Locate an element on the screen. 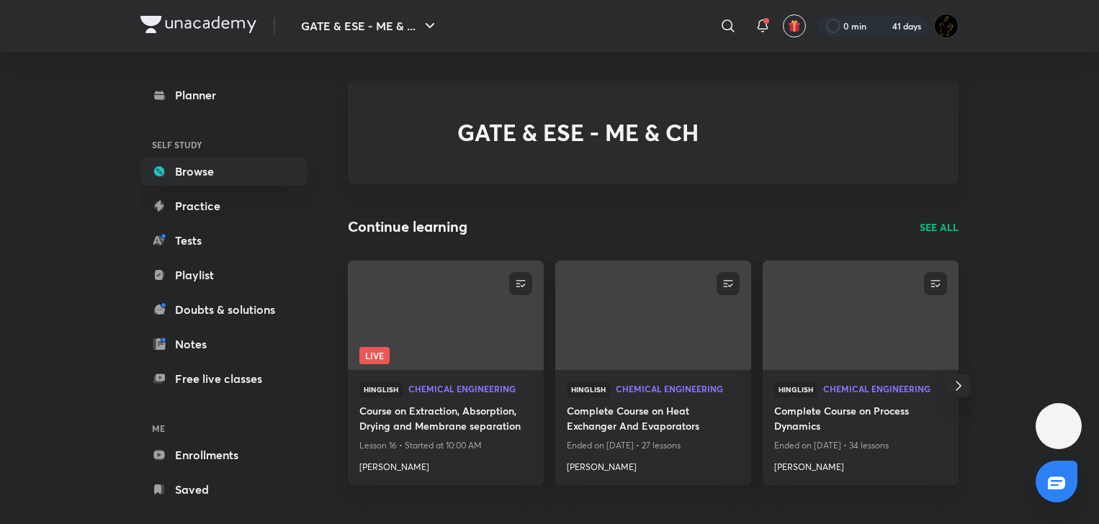 The image size is (1099, 524). a: Complete Course on Heat Exchanger And Evaporators is located at coordinates (653, 420).